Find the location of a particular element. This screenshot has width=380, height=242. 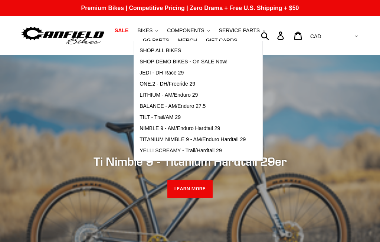

span: SHOP ALL BIKES is located at coordinates (160, 51).